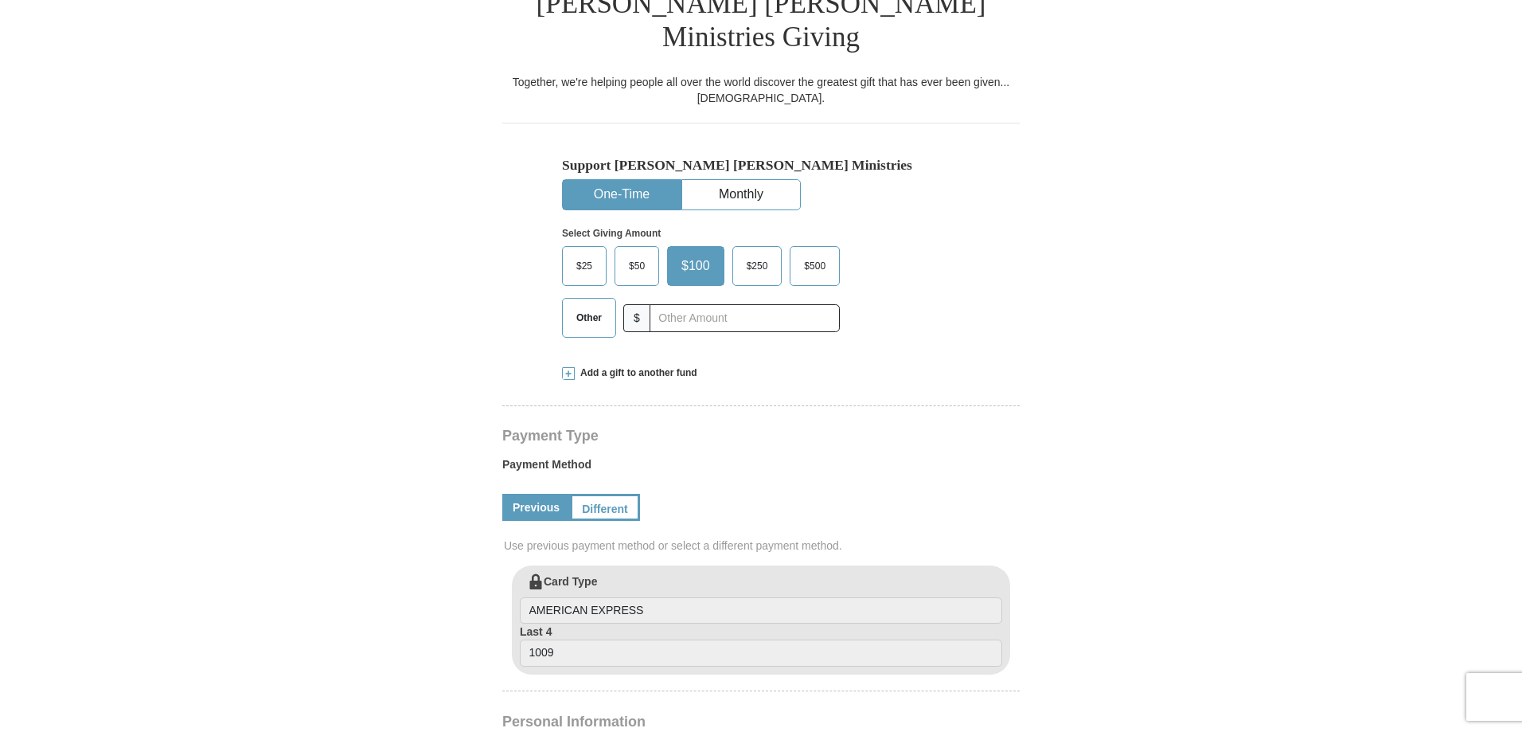 This screenshot has height=732, width=1522. I want to click on span: Add a gift to another fund, so click(636, 373).